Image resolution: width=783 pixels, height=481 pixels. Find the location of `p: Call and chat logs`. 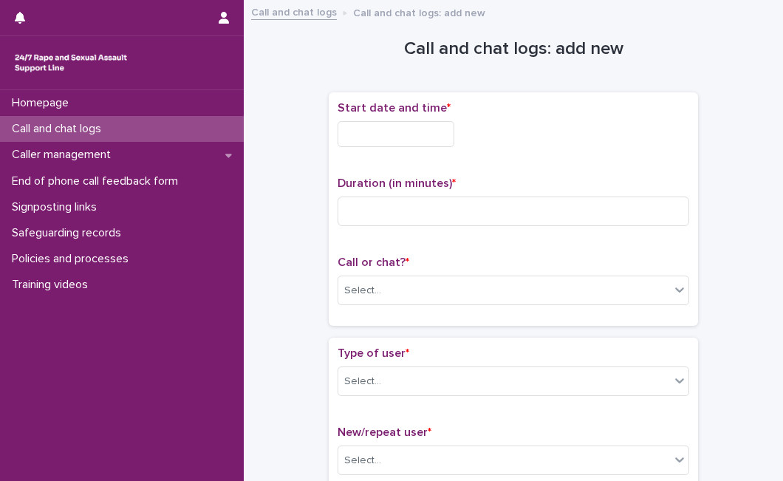

p: Call and chat logs is located at coordinates (59, 129).